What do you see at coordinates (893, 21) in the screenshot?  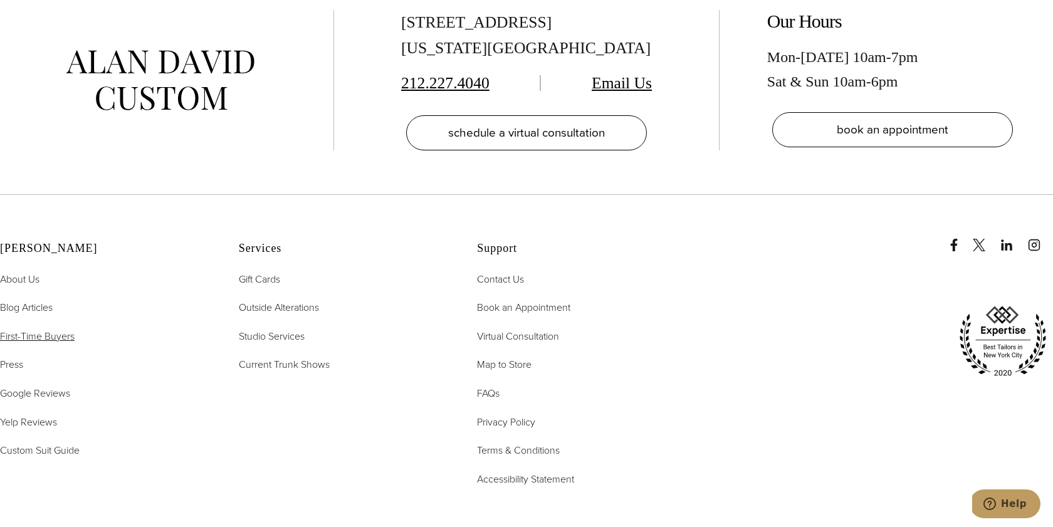 I see `h2: Our Hours` at bounding box center [893, 21].